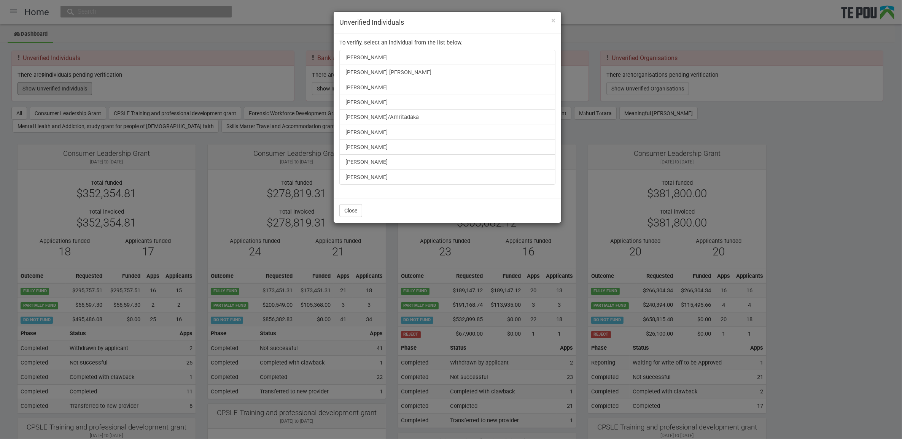  I want to click on p: To verifiy, select an individual from the list below., so click(447, 43).